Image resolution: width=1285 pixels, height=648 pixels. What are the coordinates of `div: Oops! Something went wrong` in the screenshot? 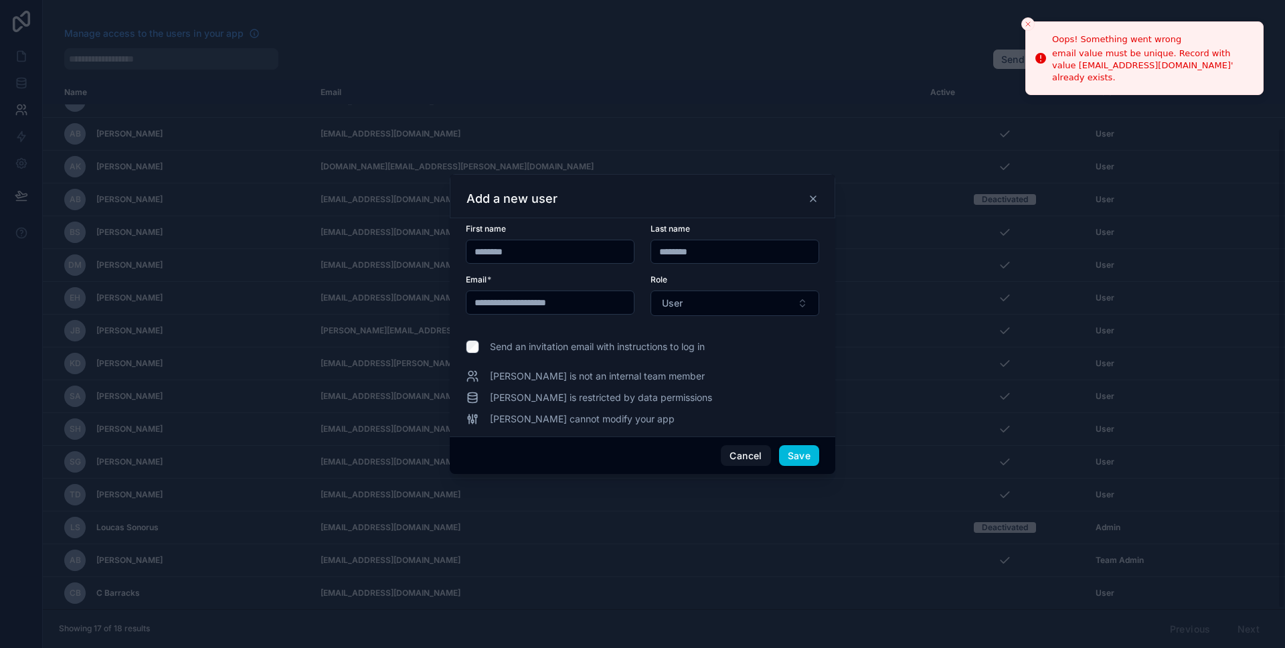 It's located at (1152, 39).